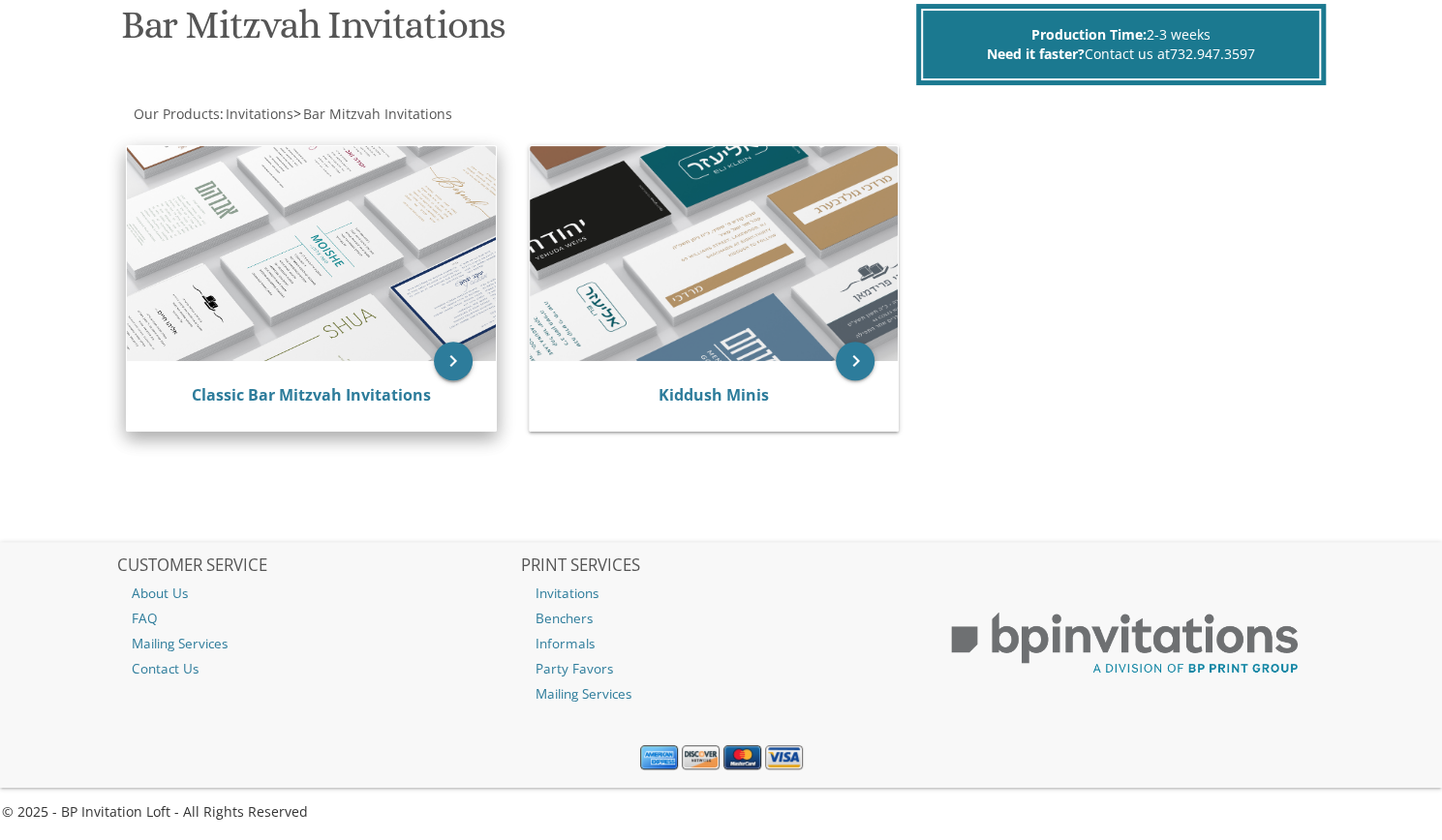 Image resolution: width=1442 pixels, height=840 pixels. Describe the element at coordinates (1125, 644) in the screenshot. I see `img: BP Print Group` at that location.